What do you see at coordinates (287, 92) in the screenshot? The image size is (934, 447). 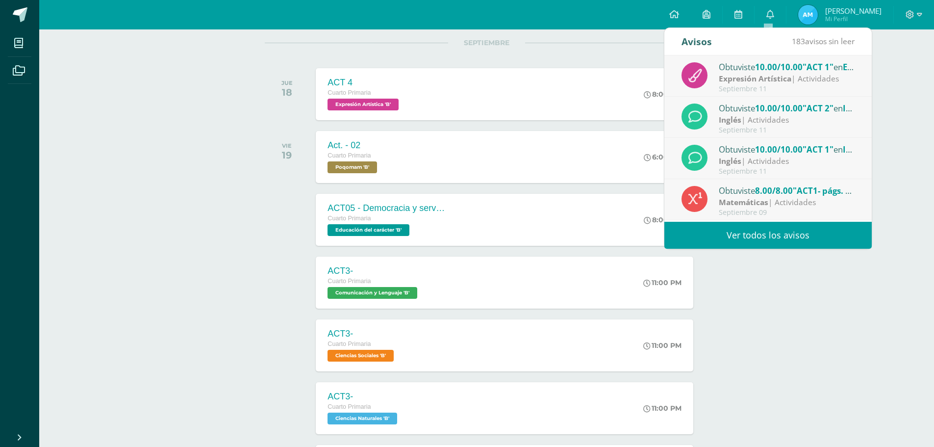 I see `div: 18` at bounding box center [287, 92].